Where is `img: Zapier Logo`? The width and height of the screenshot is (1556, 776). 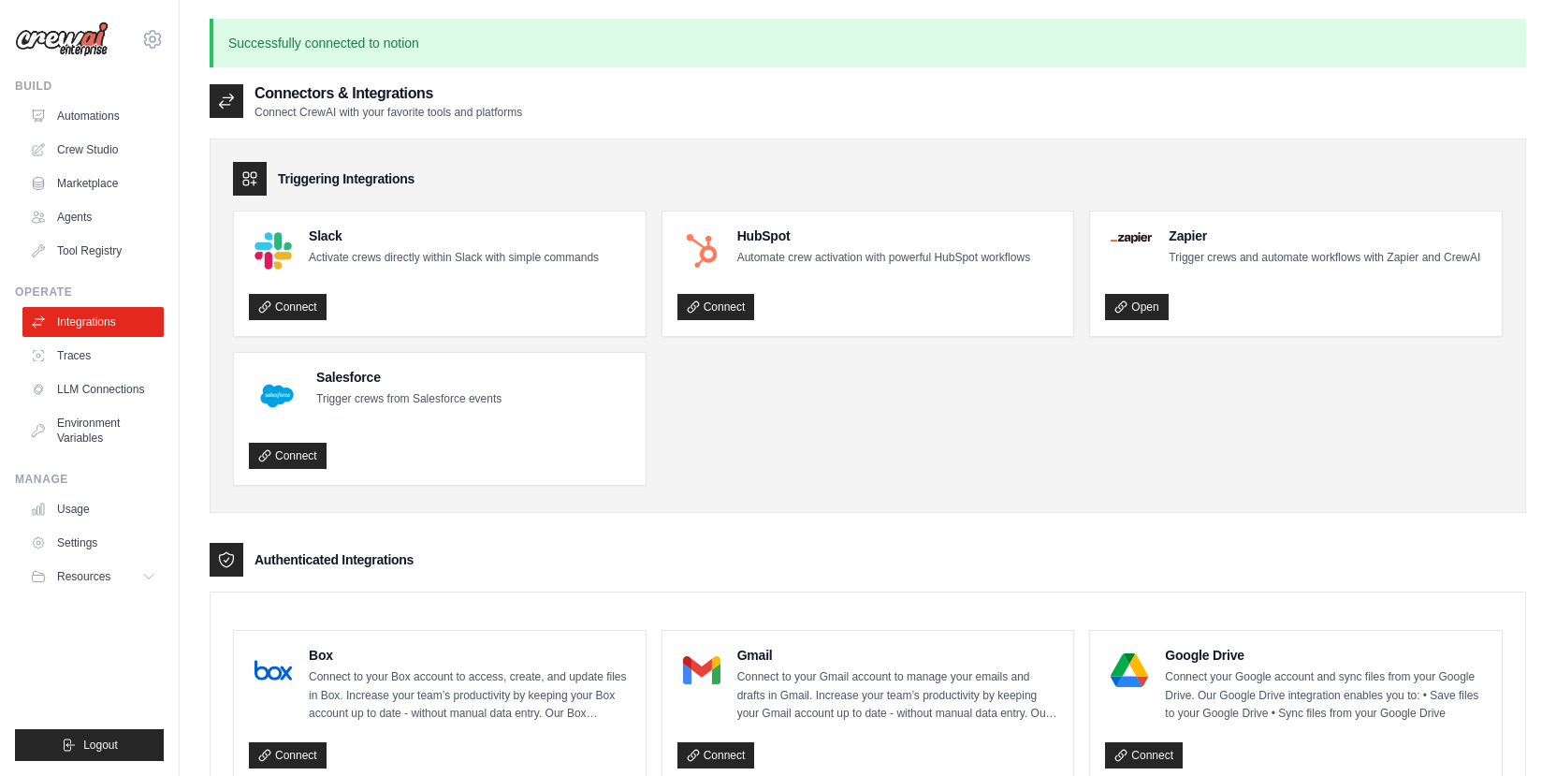 img: Zapier Logo is located at coordinates (1131, 238).